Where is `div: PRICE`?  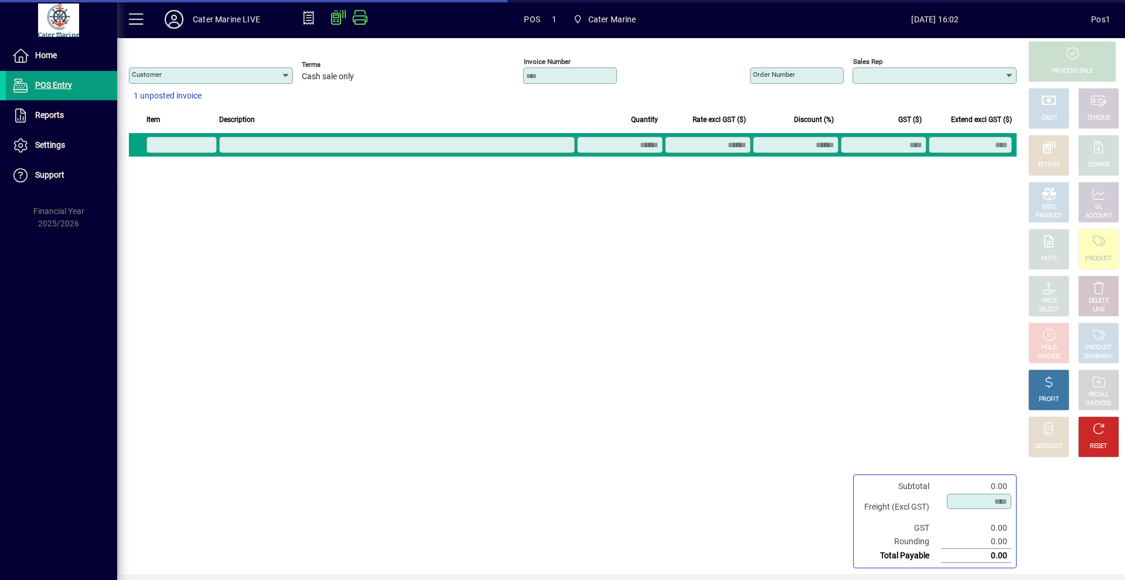 div: PRICE is located at coordinates (1049, 301).